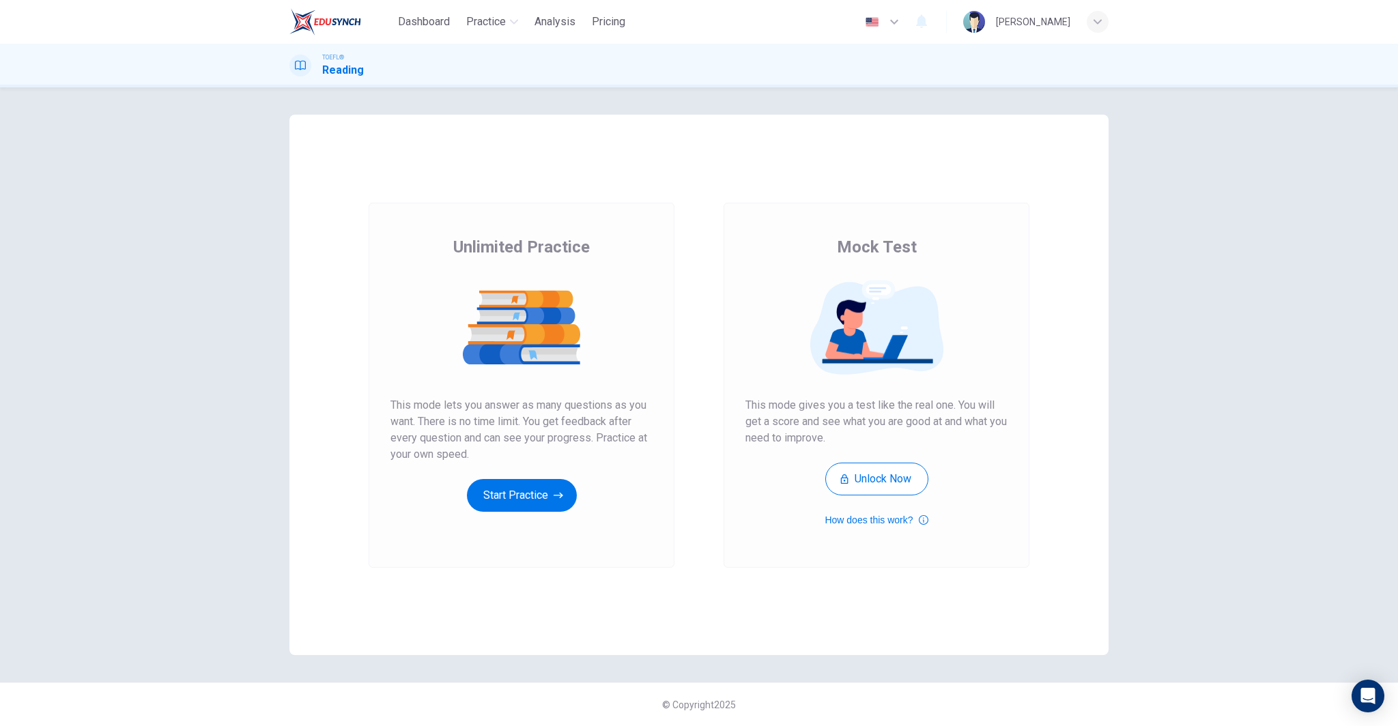 This screenshot has height=726, width=1398. Describe the element at coordinates (876, 422) in the screenshot. I see `span: This mode gives you a test like the real one. You will get a score and see what you are good at a...` at that location.